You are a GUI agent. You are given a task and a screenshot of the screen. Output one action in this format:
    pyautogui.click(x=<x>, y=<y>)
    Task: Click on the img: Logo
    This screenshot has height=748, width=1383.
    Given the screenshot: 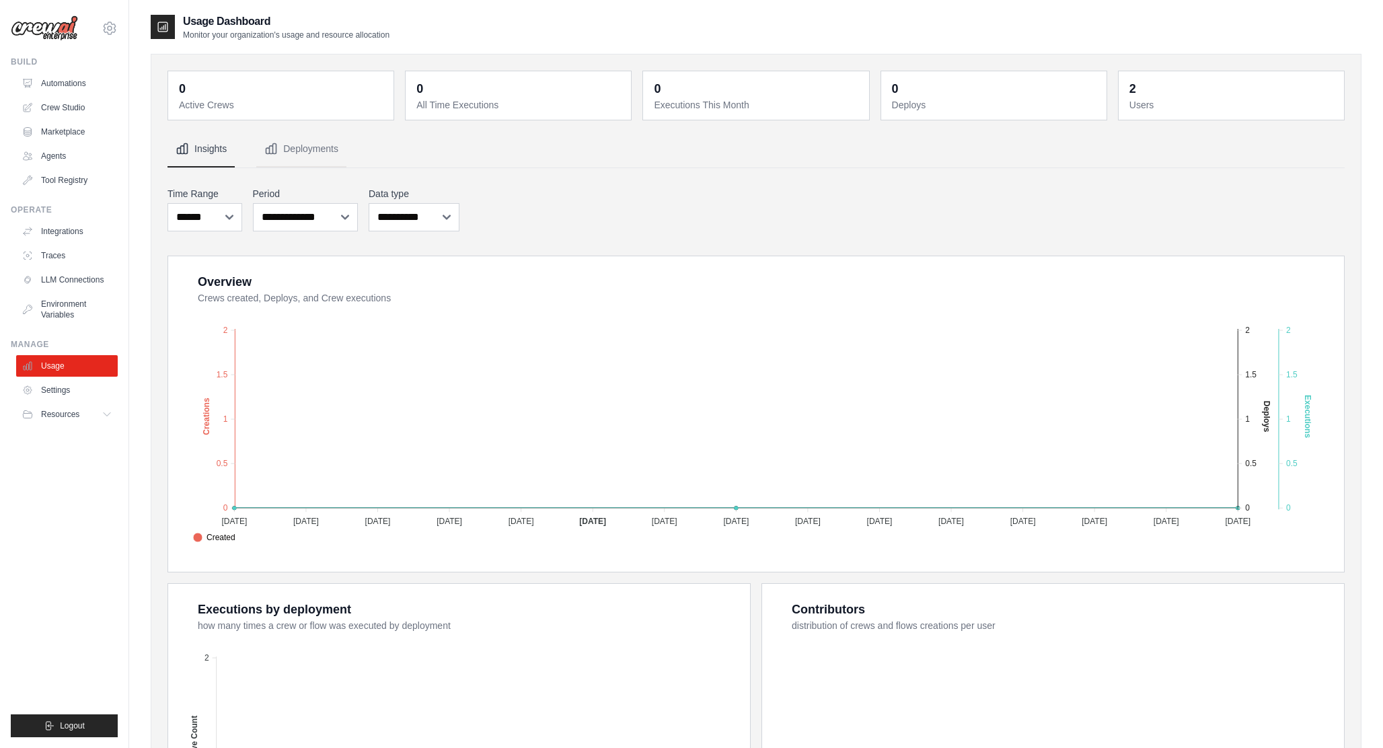 What is the action you would take?
    pyautogui.click(x=44, y=28)
    